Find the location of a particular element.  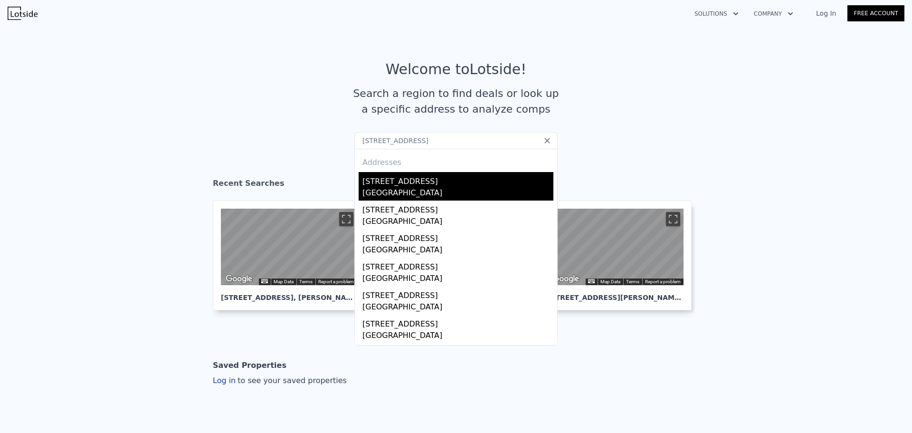

input: Search an address or region... is located at coordinates (456, 141).